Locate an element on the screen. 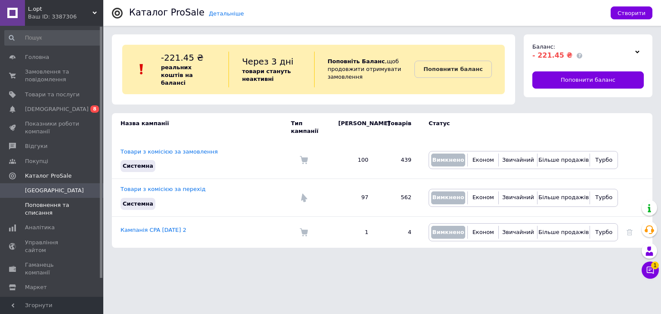 This screenshot has height=314, width=661. button: Створити is located at coordinates (632, 13).